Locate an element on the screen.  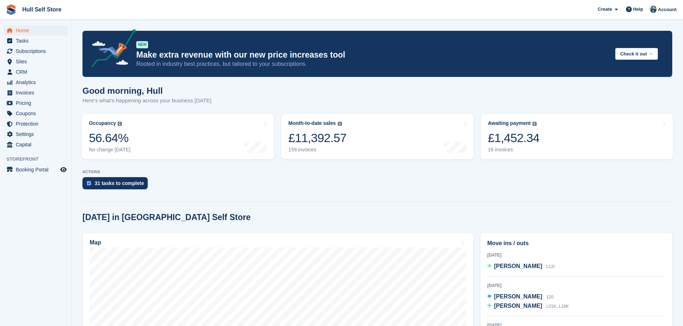
span: Capital is located at coordinates (37, 145).